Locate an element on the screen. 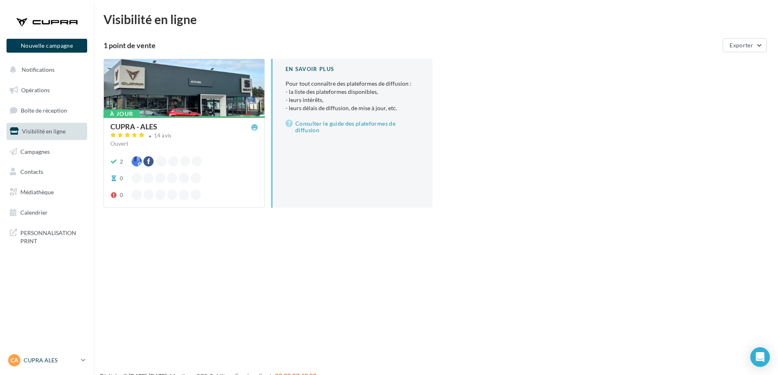 This screenshot has height=375, width=778. a: Contacts is located at coordinates (47, 172).